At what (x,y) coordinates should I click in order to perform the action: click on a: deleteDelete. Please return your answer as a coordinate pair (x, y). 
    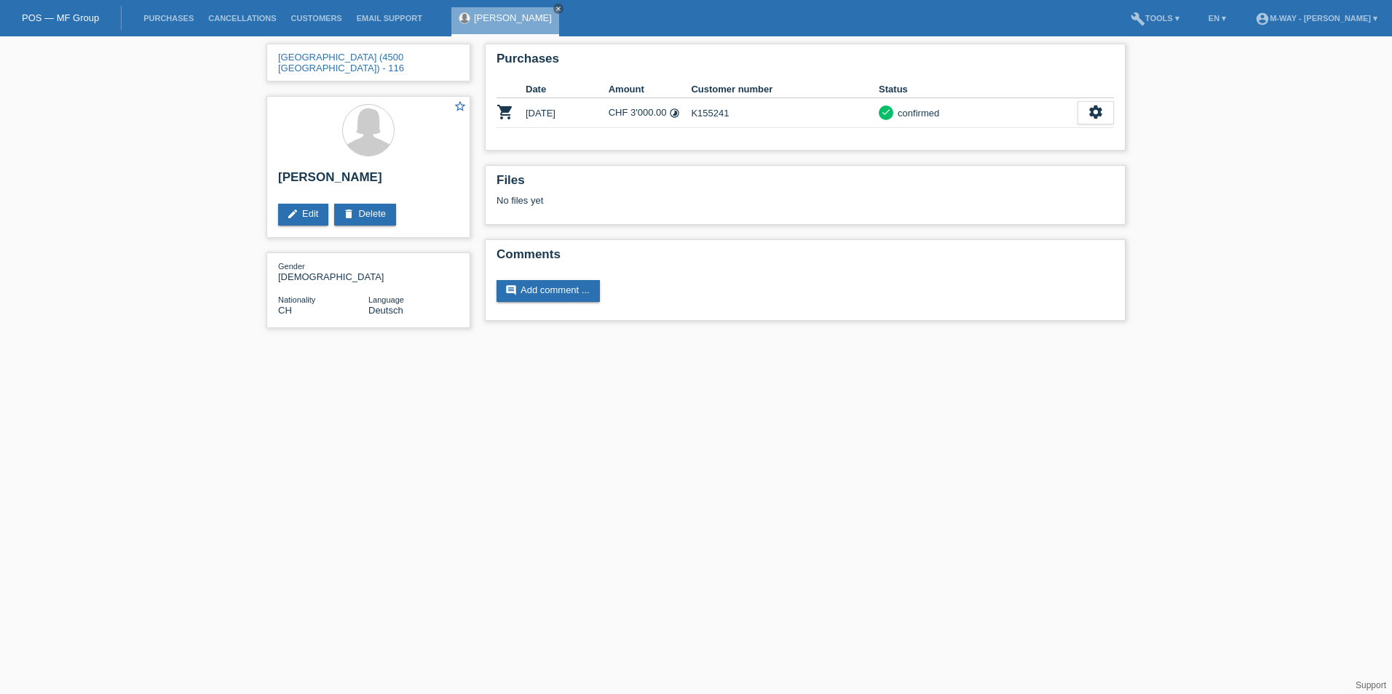
    Looking at the image, I should click on (365, 215).